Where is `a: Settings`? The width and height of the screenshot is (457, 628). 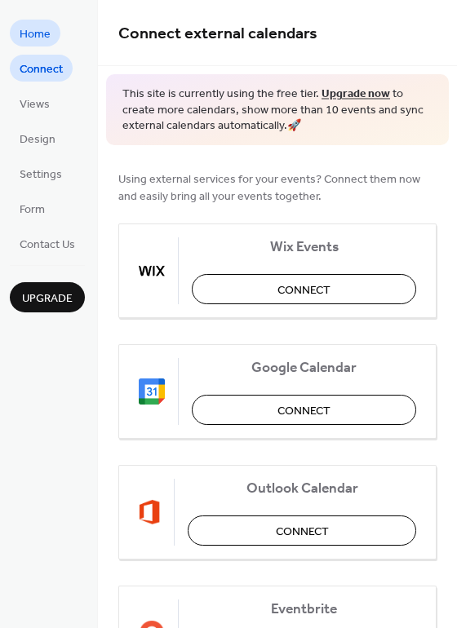 a: Settings is located at coordinates (41, 173).